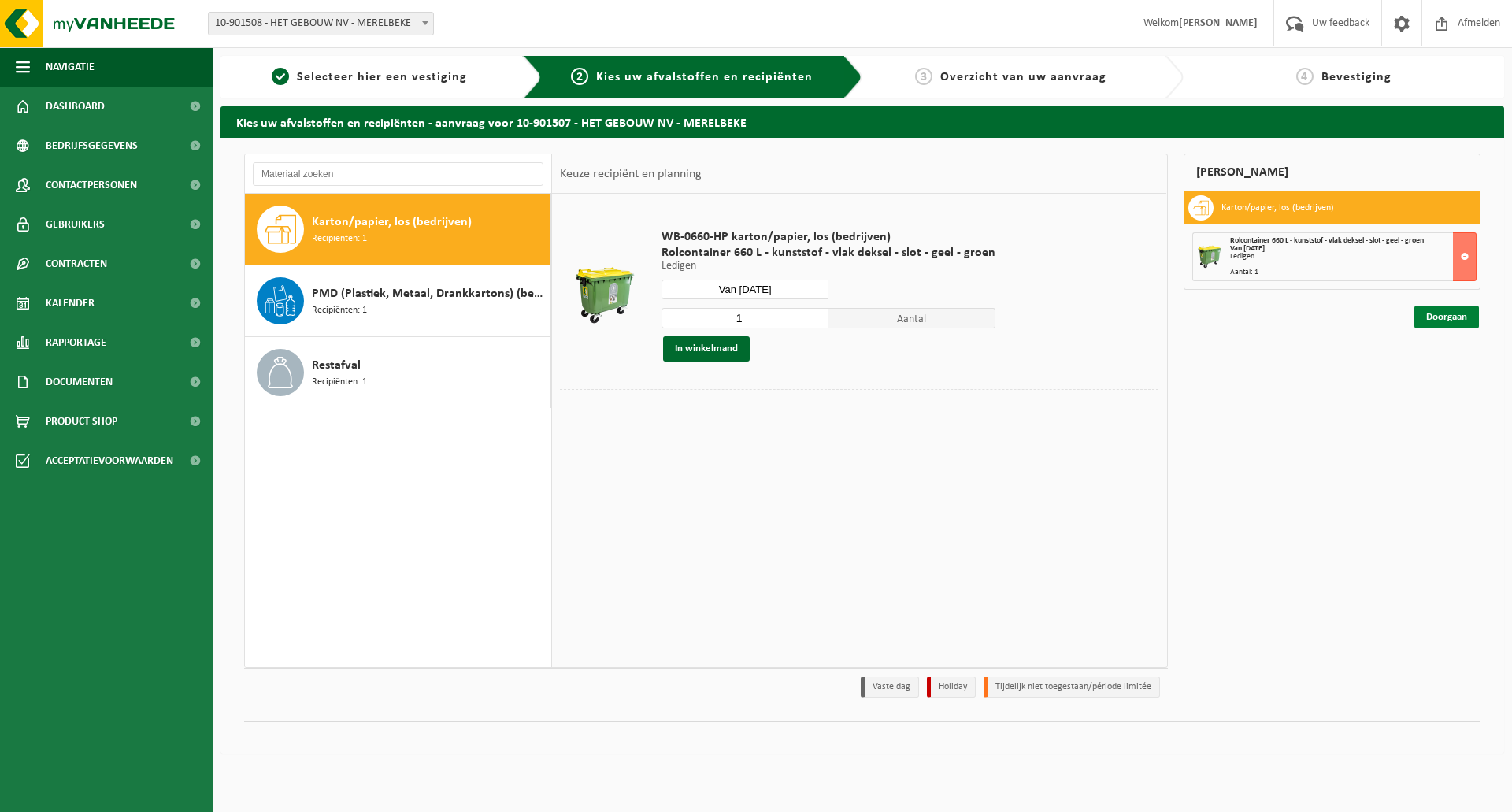 The width and height of the screenshot is (1512, 812). Describe the element at coordinates (924, 77) in the screenshot. I see `span: 3` at that location.